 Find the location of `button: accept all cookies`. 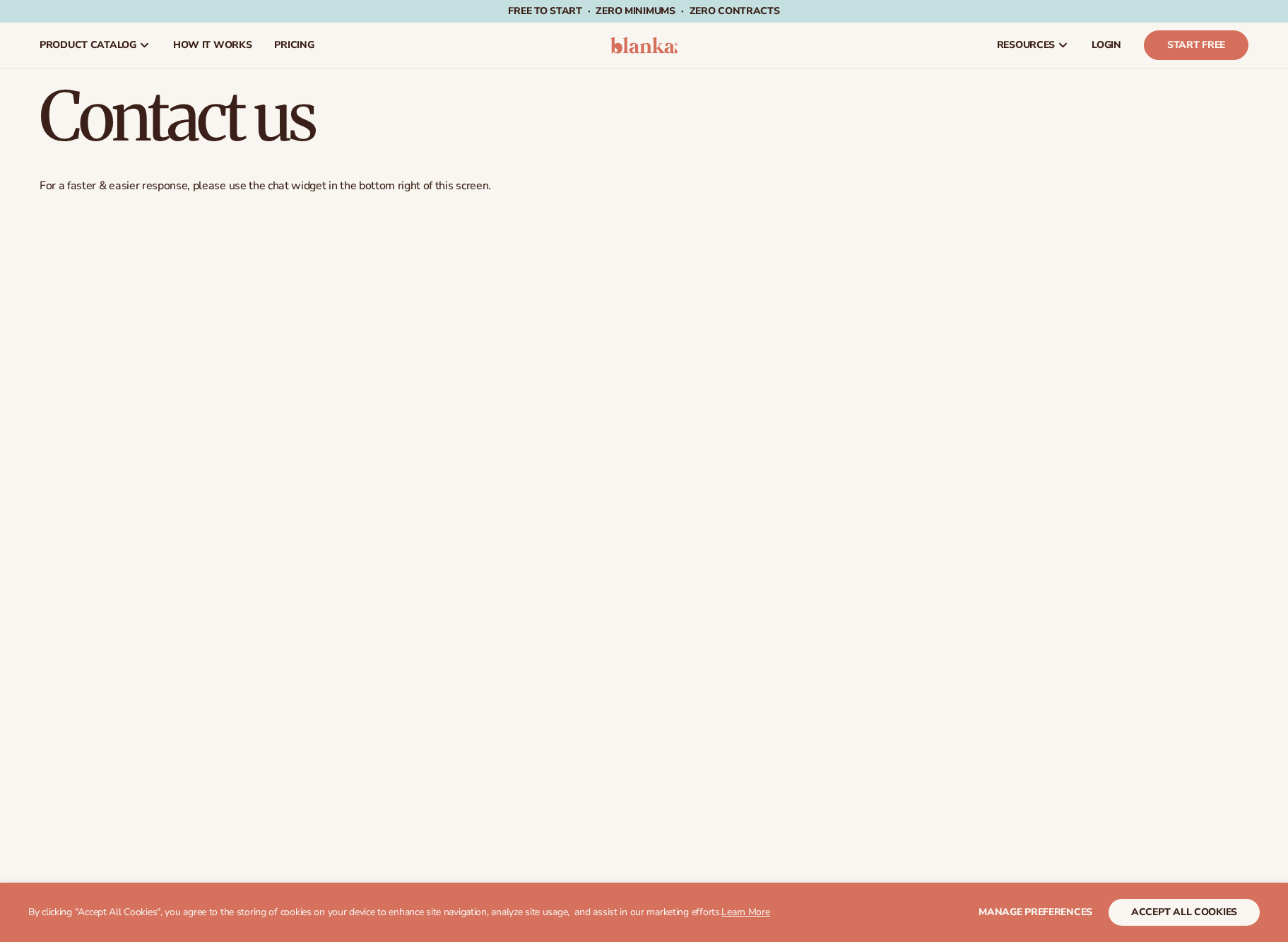

button: accept all cookies is located at coordinates (1184, 912).